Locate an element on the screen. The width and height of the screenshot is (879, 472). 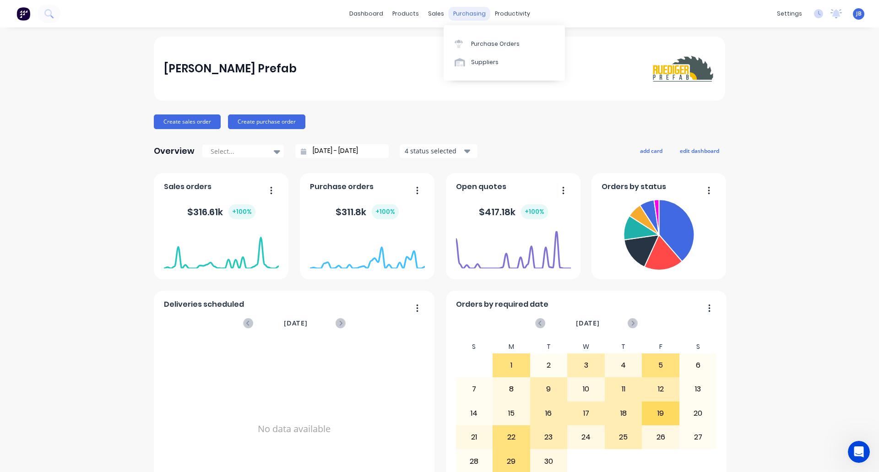
div: M is located at coordinates (511, 347).